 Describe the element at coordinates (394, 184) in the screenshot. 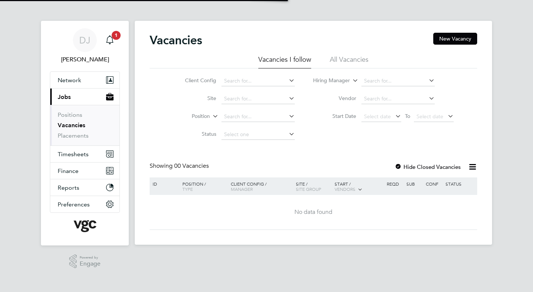

I see `div: Reqd` at that location.